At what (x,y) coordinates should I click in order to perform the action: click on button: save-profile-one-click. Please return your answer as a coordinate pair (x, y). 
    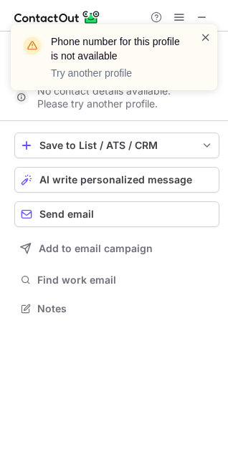
    Looking at the image, I should click on (117, 145).